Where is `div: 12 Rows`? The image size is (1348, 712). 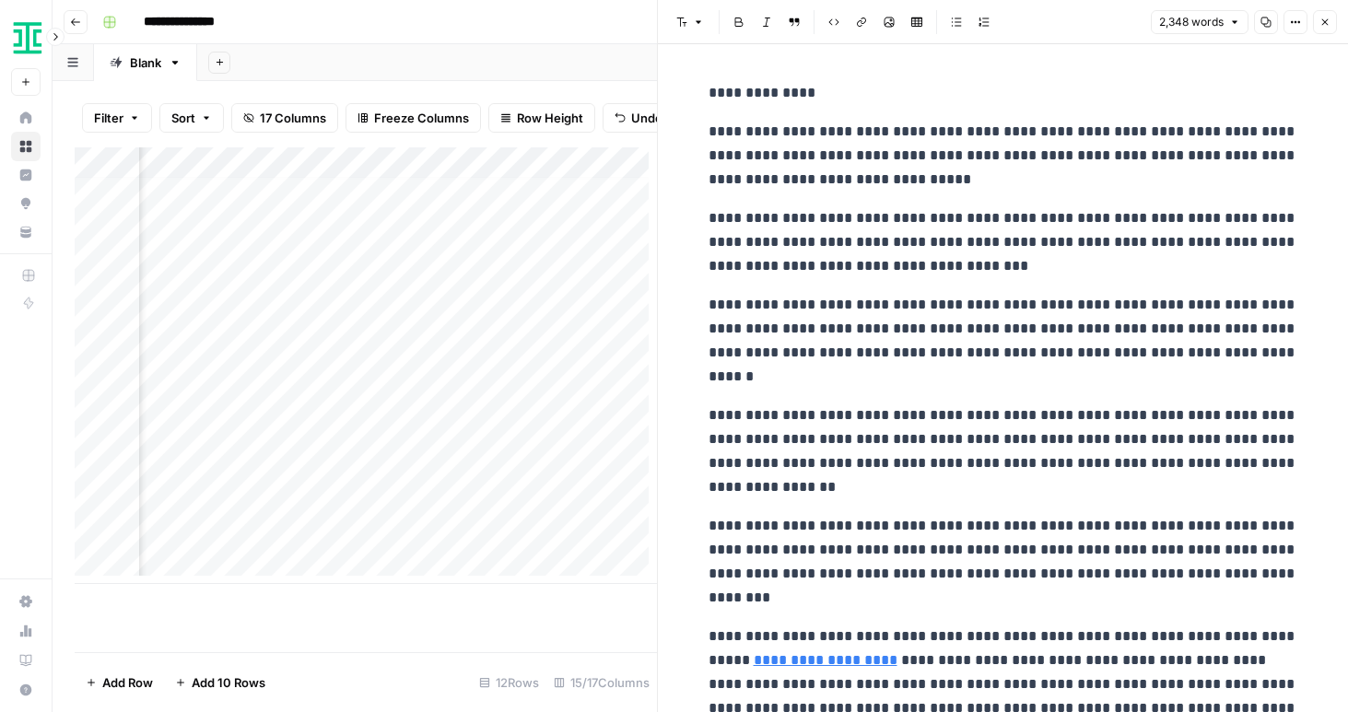 div: 12 Rows is located at coordinates (509, 683).